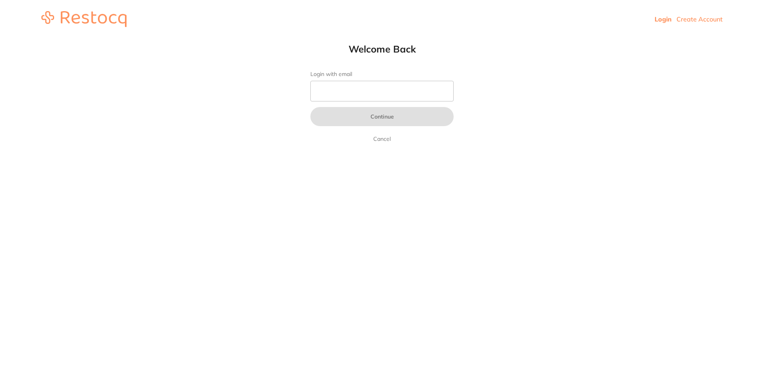  What do you see at coordinates (382, 74) in the screenshot?
I see `label: Login with email` at bounding box center [382, 74].